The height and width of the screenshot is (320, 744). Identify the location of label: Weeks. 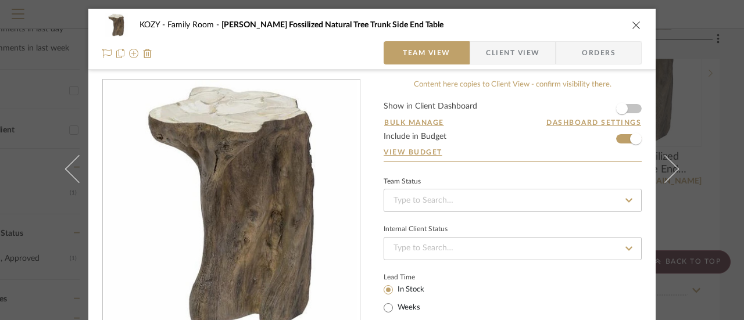
(407, 308).